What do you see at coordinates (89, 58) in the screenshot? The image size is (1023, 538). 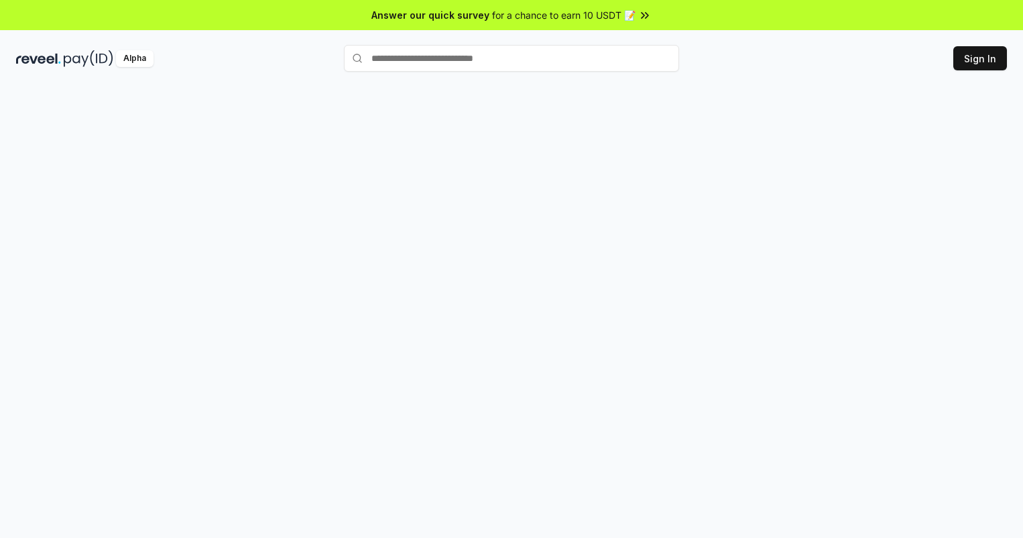 I see `img: pay_id` at bounding box center [89, 58].